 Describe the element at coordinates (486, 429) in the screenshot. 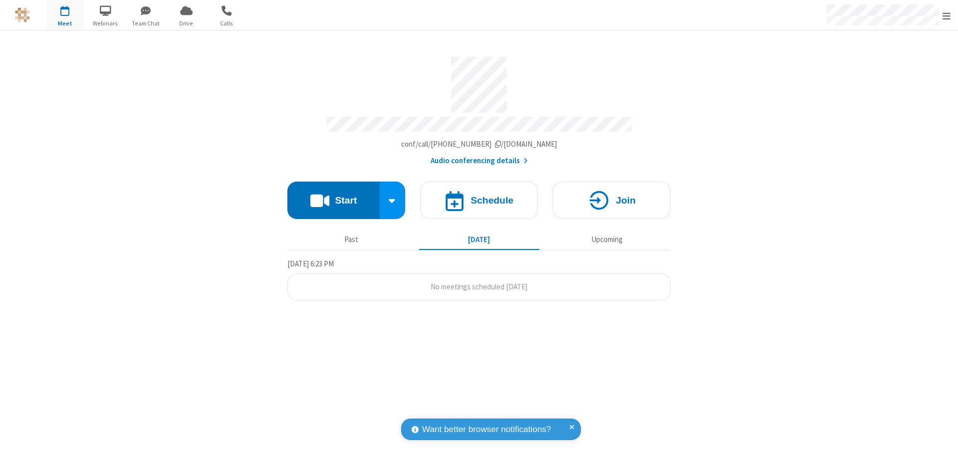

I see `span: Want better browser notifications?` at that location.